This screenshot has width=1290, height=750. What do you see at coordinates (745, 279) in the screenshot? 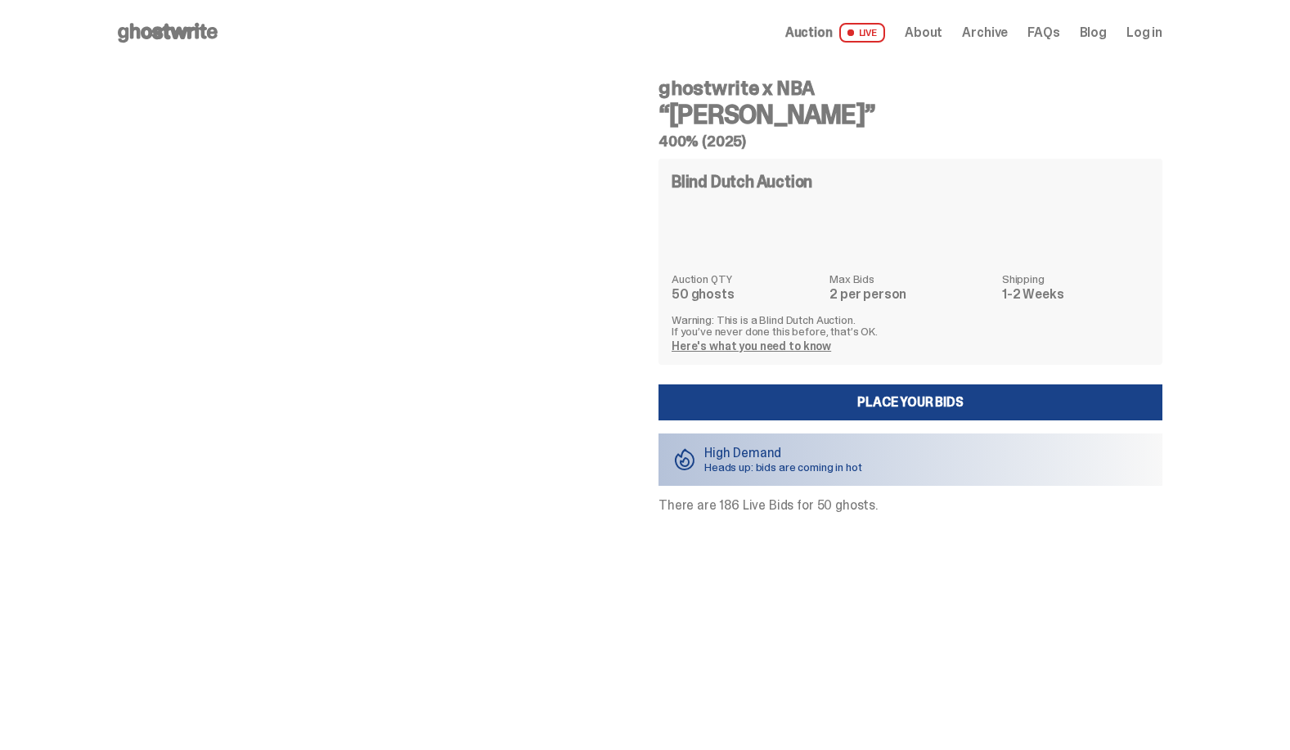
I see `dt: Auction QTY` at bounding box center [745, 279].